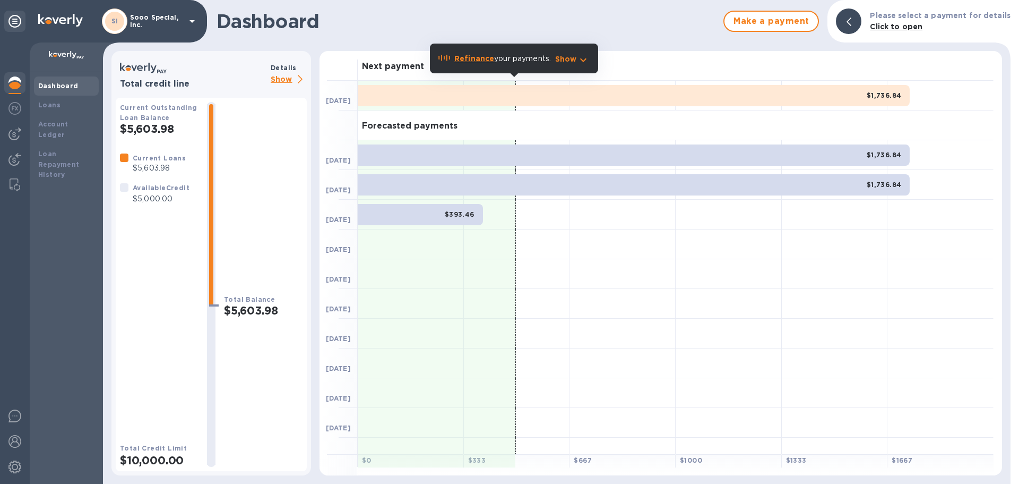 This screenshot has width=1019, height=484. What do you see at coordinates (49, 105) in the screenshot?
I see `b: Loans` at bounding box center [49, 105].